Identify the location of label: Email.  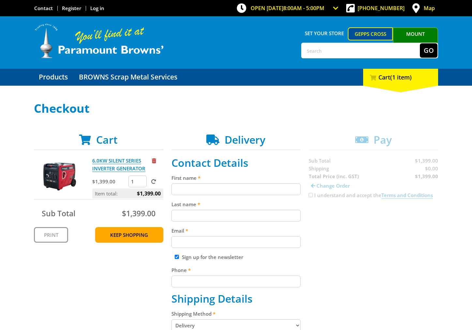
(236, 231).